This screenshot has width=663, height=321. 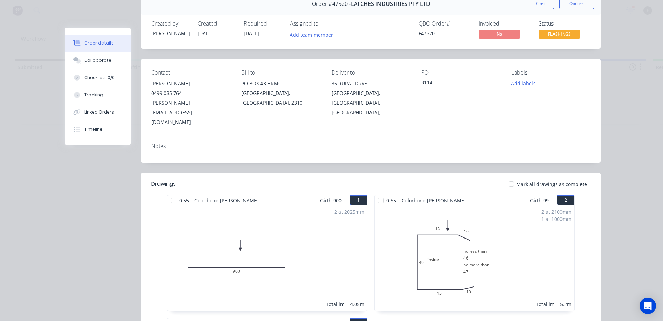 What do you see at coordinates (216, 23) in the screenshot?
I see `div: Created` at bounding box center [216, 23].